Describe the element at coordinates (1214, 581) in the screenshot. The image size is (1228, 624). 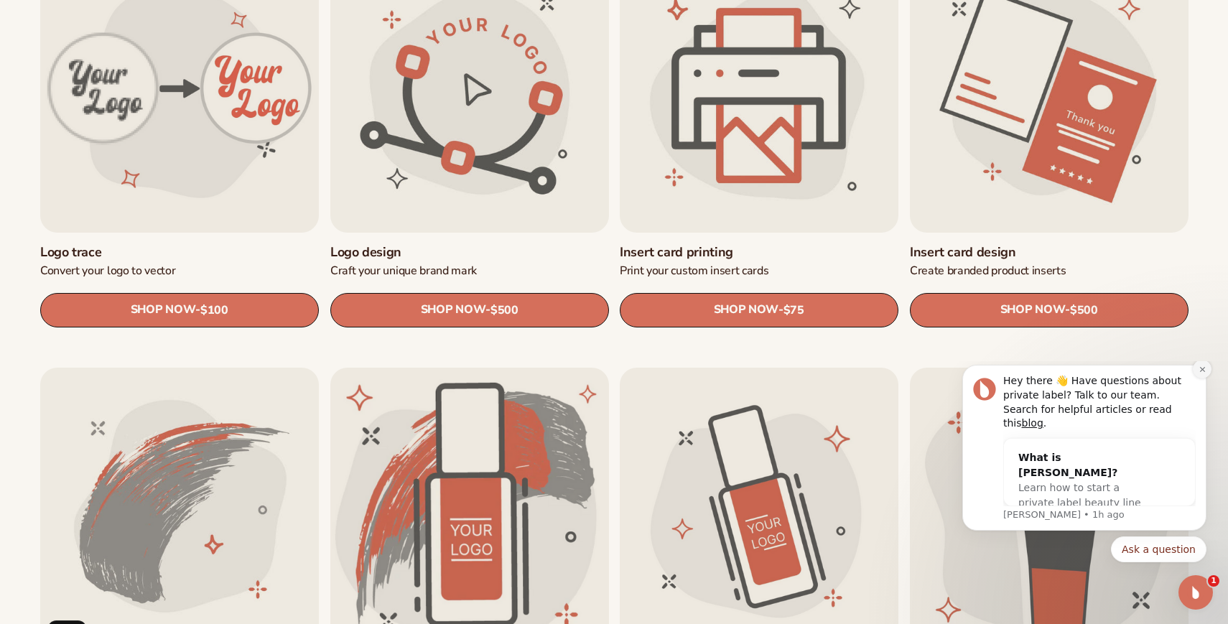
I see `span: 1` at that location.